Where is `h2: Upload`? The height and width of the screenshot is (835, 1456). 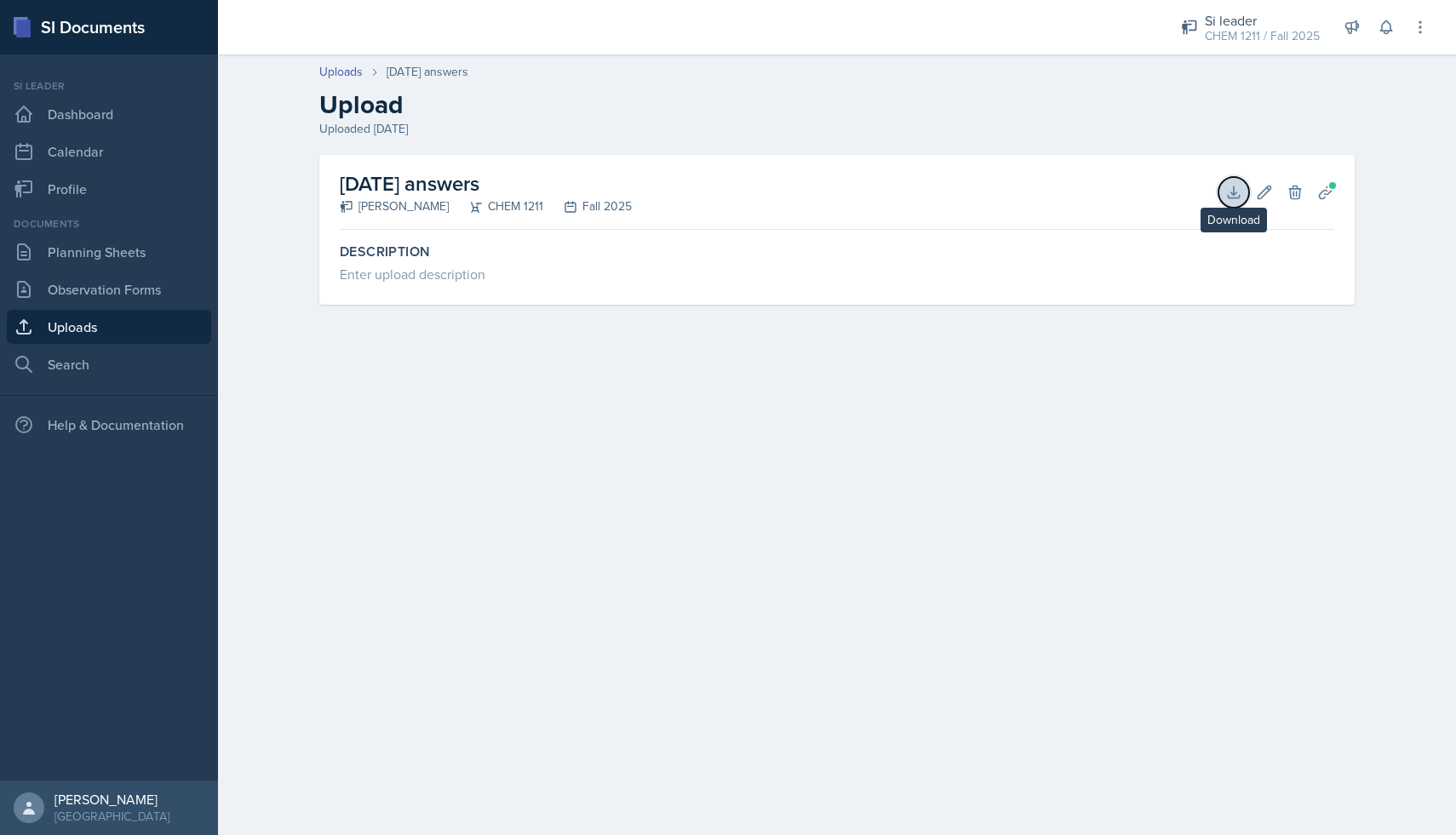
h2: Upload is located at coordinates (837, 105).